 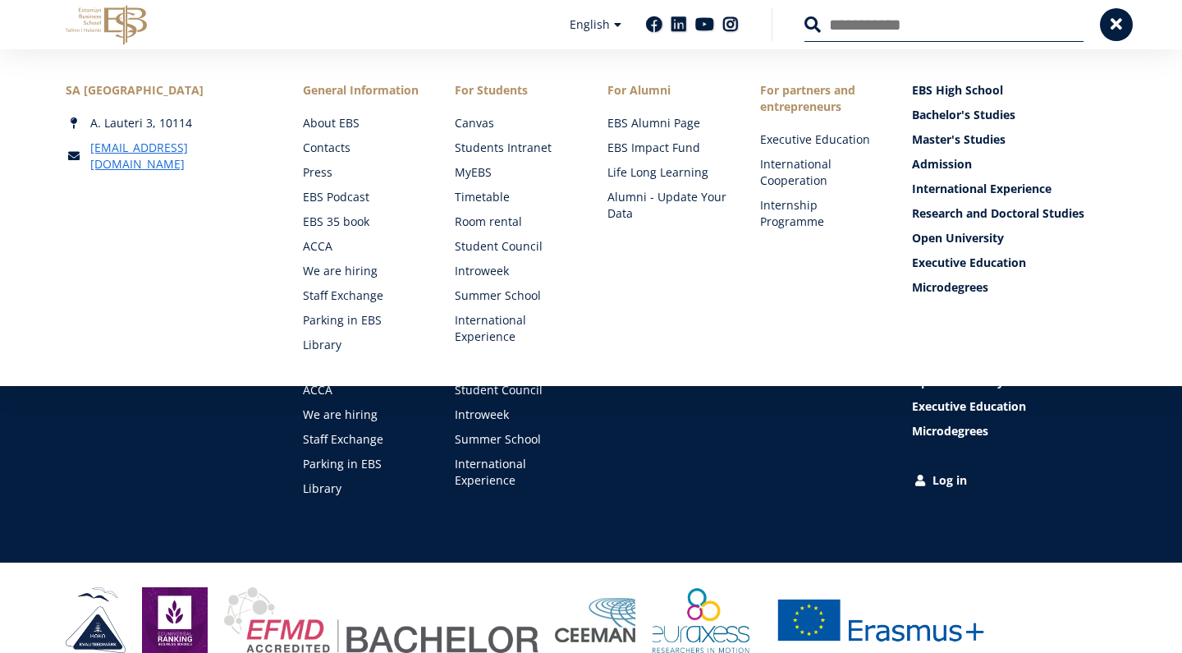 What do you see at coordinates (363, 123) in the screenshot?
I see `a: About EBS` at bounding box center [363, 123].